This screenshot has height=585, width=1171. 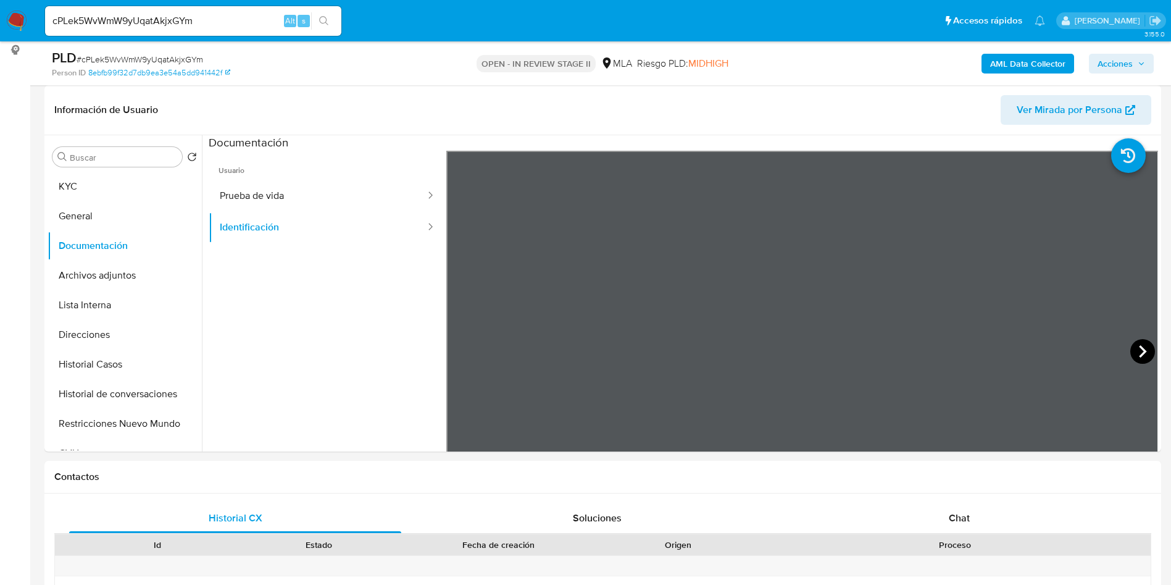 What do you see at coordinates (597, 517) in the screenshot?
I see `span: Soluciones` at bounding box center [597, 517].